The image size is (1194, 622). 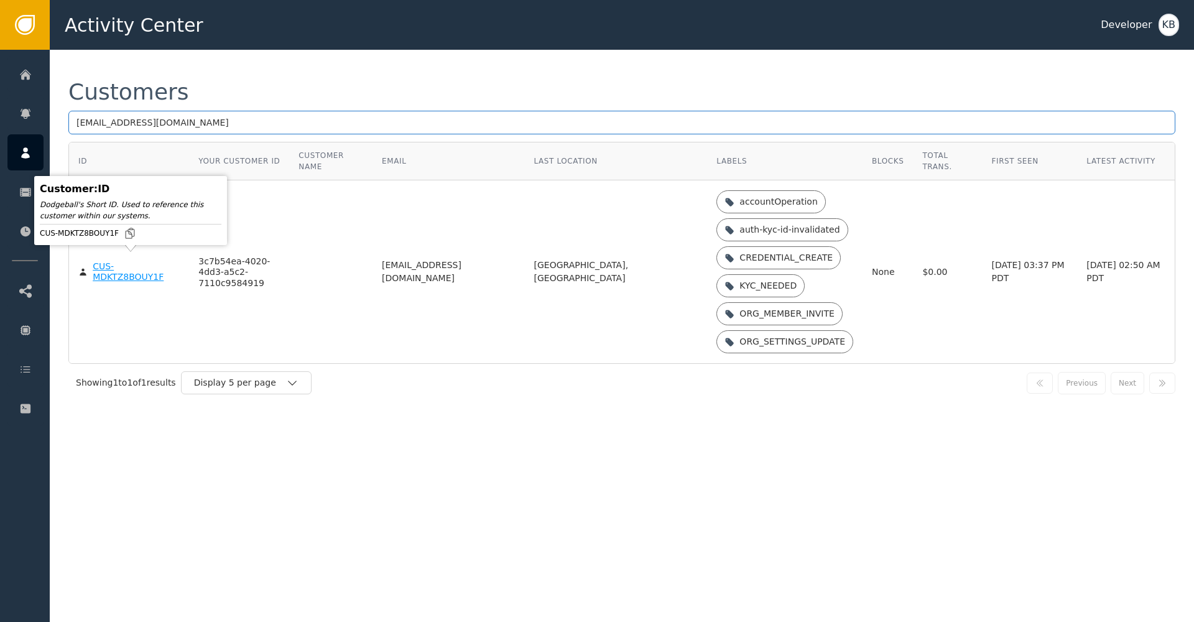 I want to click on div: Customer Name, so click(x=331, y=161).